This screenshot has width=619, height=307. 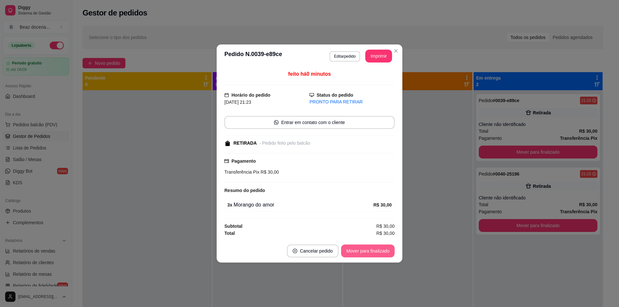 I want to click on span: calendar, so click(x=227, y=95).